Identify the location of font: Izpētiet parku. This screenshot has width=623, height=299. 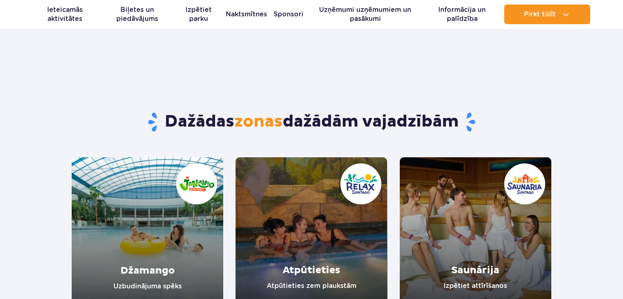
(199, 14).